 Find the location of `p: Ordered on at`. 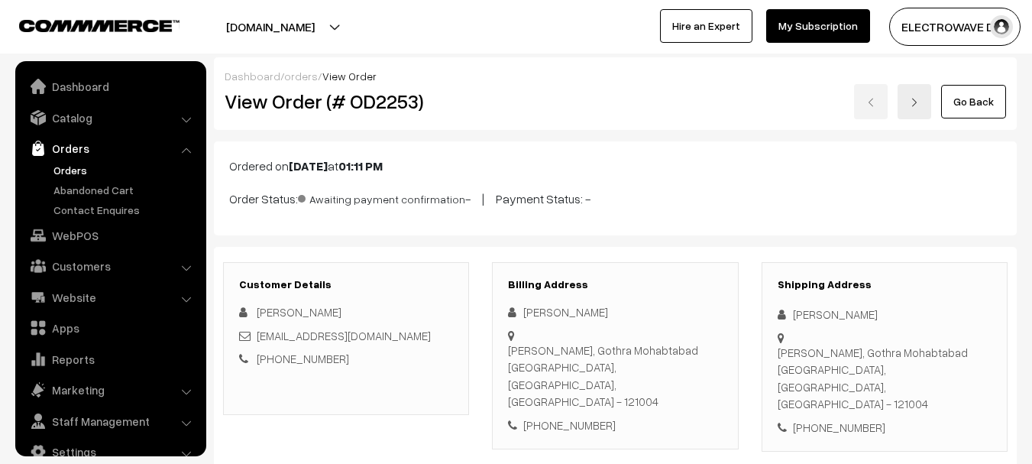

p: Ordered on at is located at coordinates (615, 166).